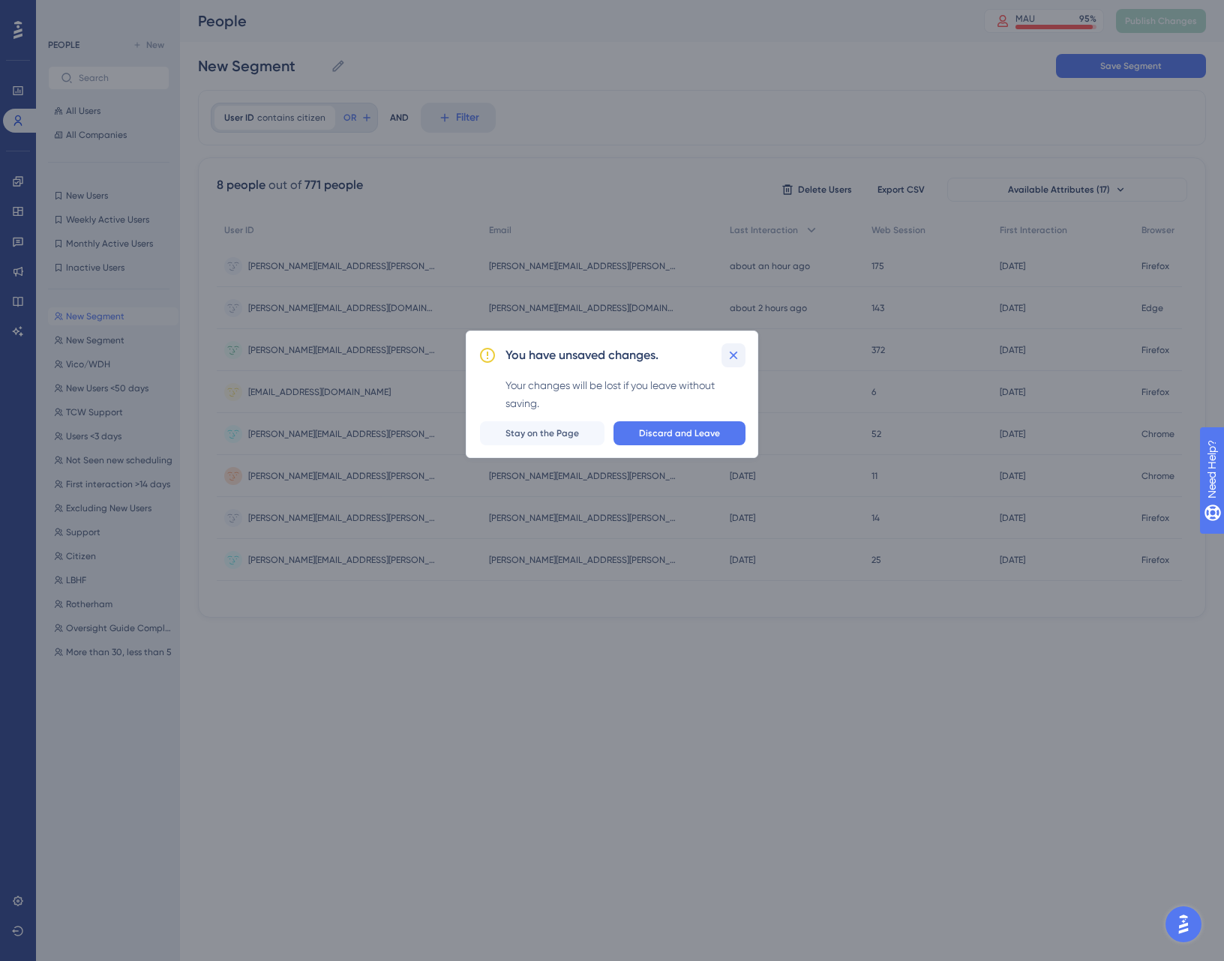 Image resolution: width=1224 pixels, height=961 pixels. I want to click on div: Your changes will be lost if you leave without saving., so click(625, 394).